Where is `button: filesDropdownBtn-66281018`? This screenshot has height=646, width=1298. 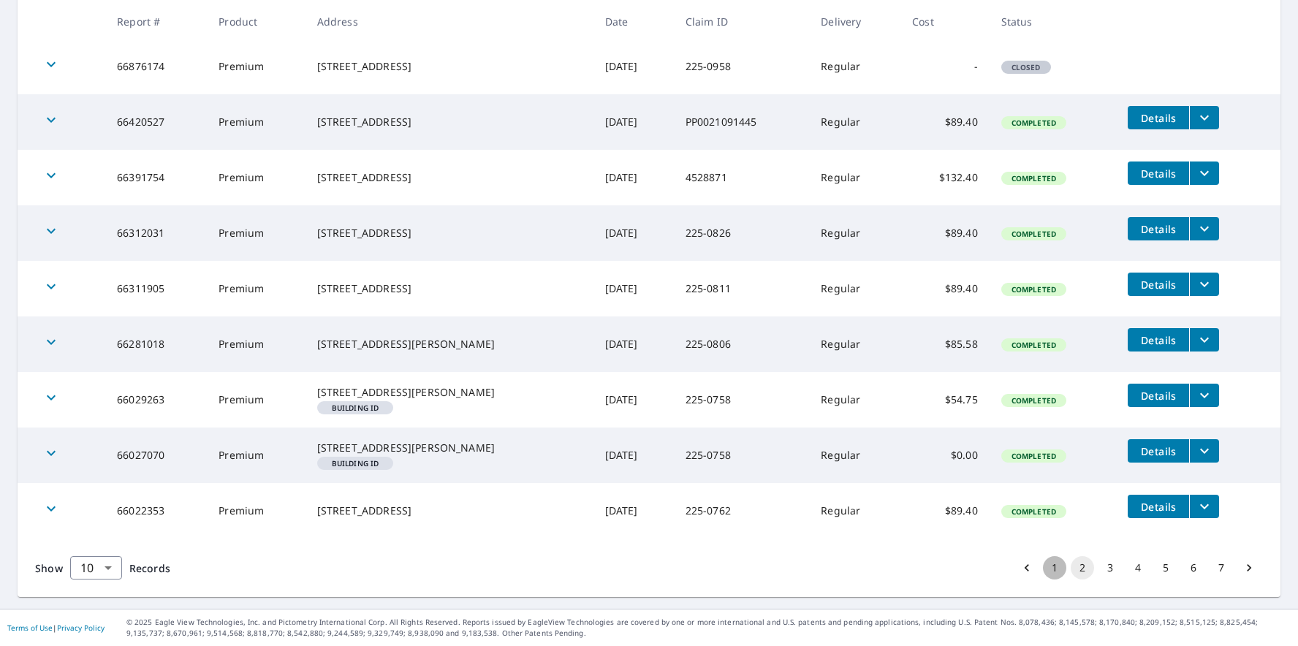 button: filesDropdownBtn-66281018 is located at coordinates (1204, 340).